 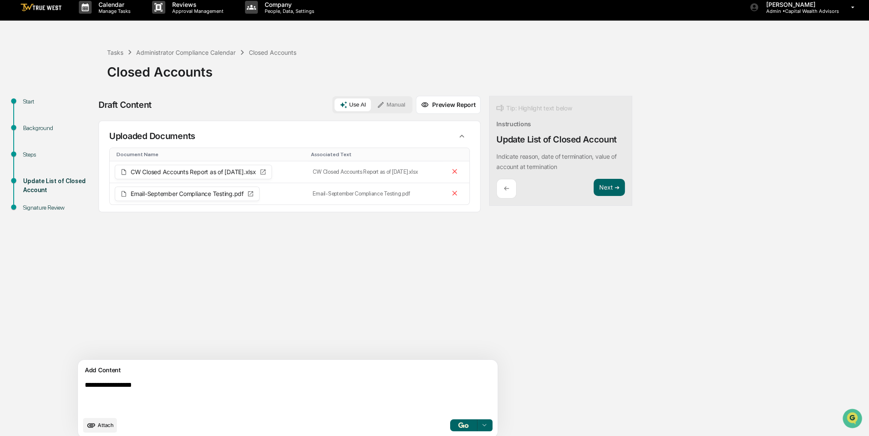 What do you see at coordinates (32, 156) in the screenshot?
I see `a: 🖐️Preclearance` at bounding box center [32, 156].